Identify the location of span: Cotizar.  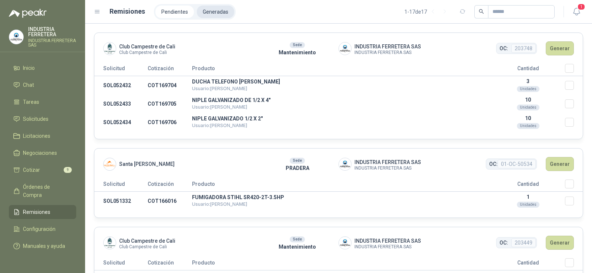
(31, 170).